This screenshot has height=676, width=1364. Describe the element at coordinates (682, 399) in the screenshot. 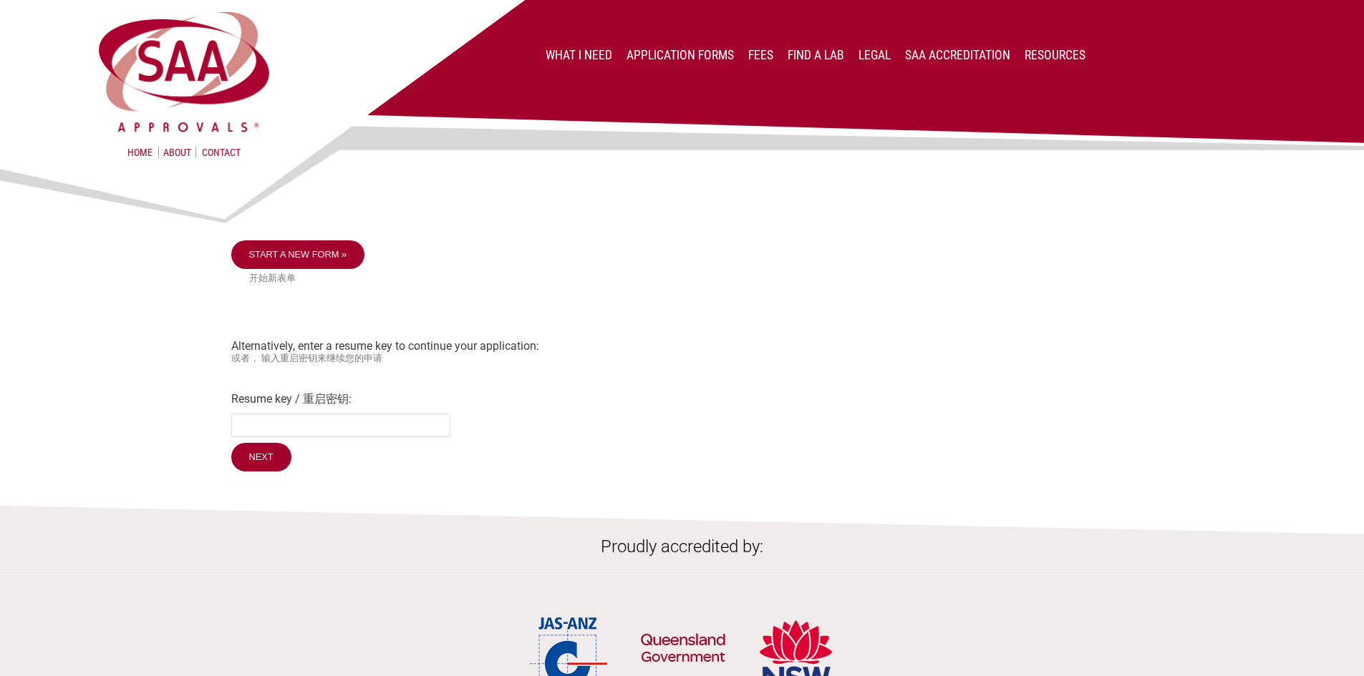

I see `label: Resume key / 重启密钥:` at that location.